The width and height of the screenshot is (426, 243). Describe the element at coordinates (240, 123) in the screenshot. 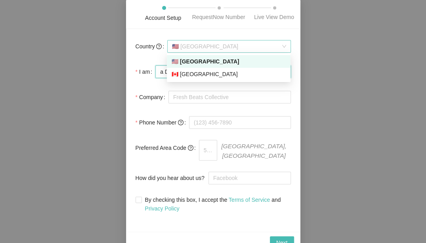

I see `input: (123) 456-7890` at that location.